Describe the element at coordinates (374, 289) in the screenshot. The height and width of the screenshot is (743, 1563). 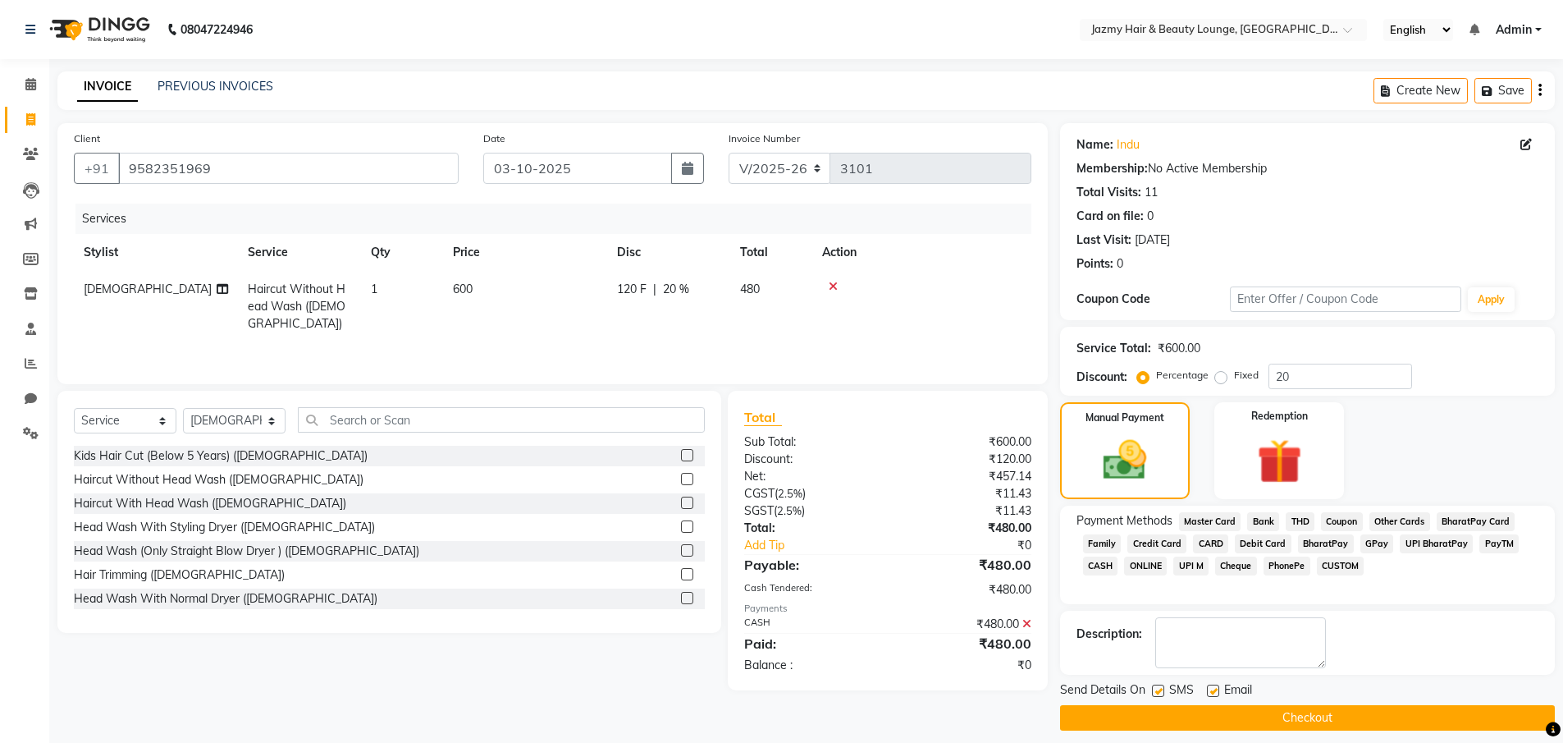
I see `span: 1` at that location.